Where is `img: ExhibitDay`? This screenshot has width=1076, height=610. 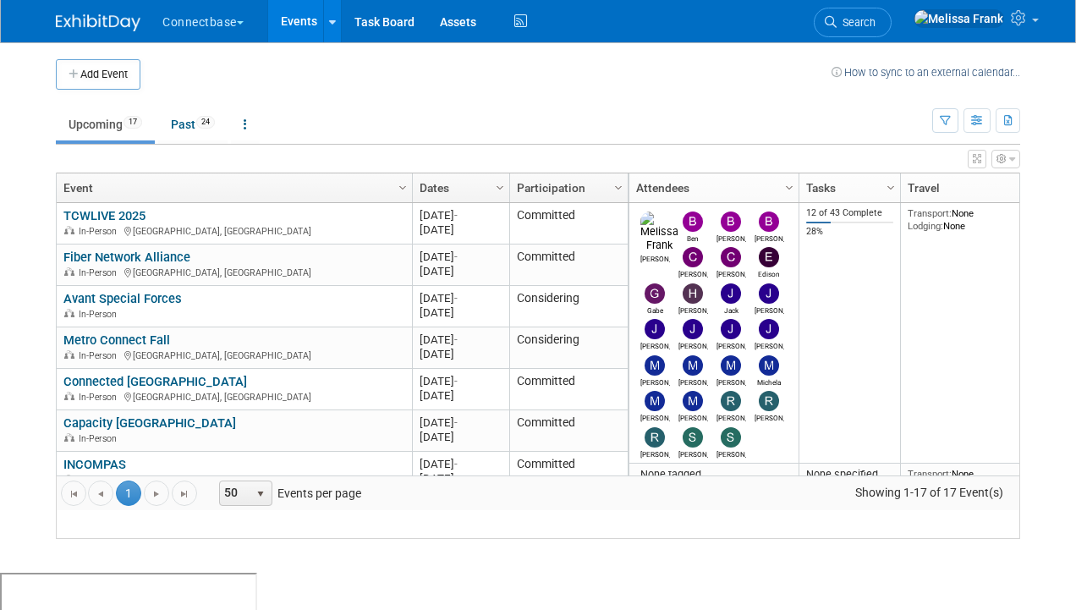 img: ExhibitDay is located at coordinates (98, 23).